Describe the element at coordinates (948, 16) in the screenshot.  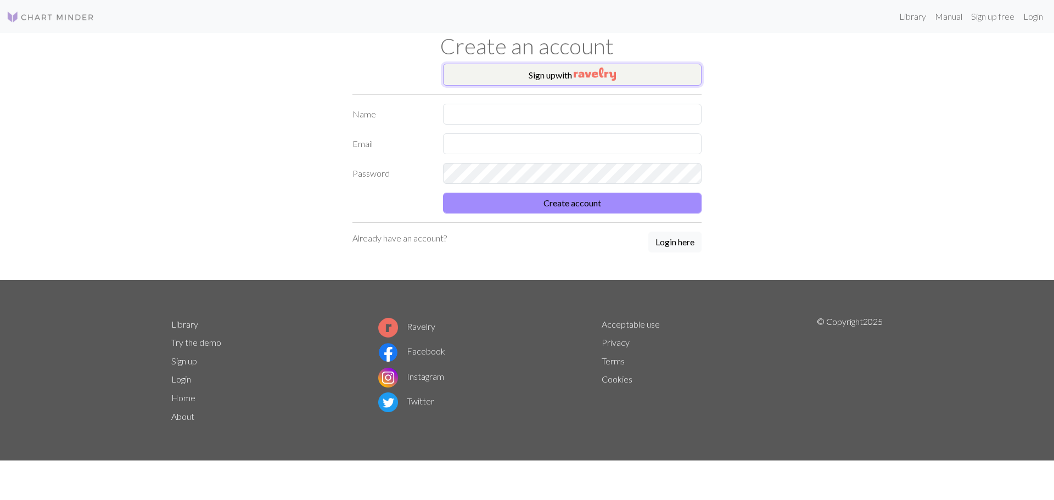
I see `a: Manual` at that location.